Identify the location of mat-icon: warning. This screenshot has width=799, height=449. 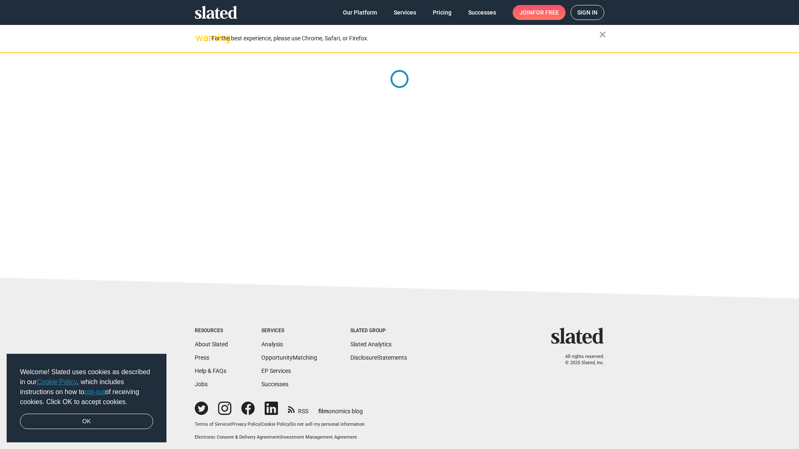
(201, 38).